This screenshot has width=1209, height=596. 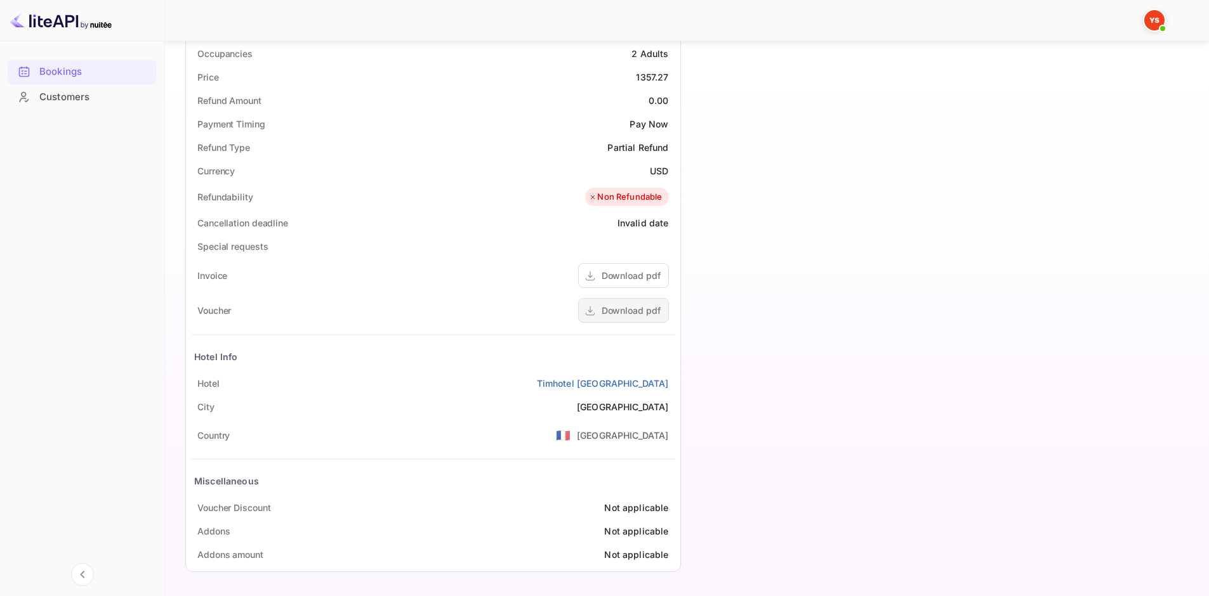 What do you see at coordinates (216, 357) in the screenshot?
I see `div: Hotel Info` at bounding box center [216, 357].